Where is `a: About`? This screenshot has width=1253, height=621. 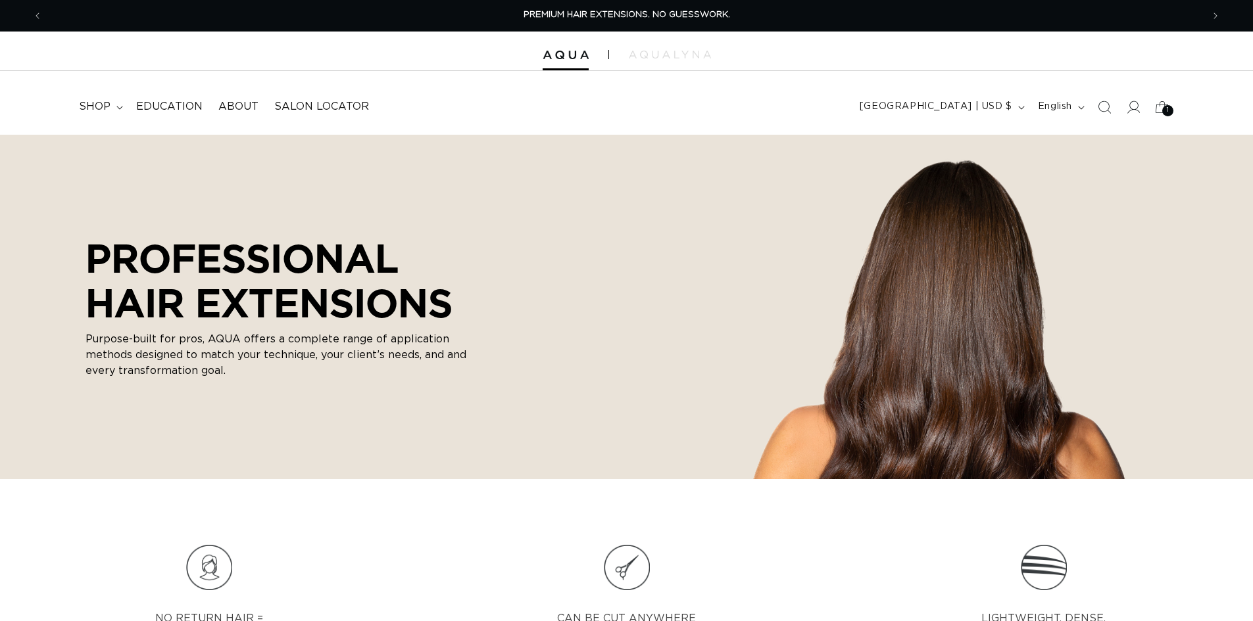 a: About is located at coordinates (238, 107).